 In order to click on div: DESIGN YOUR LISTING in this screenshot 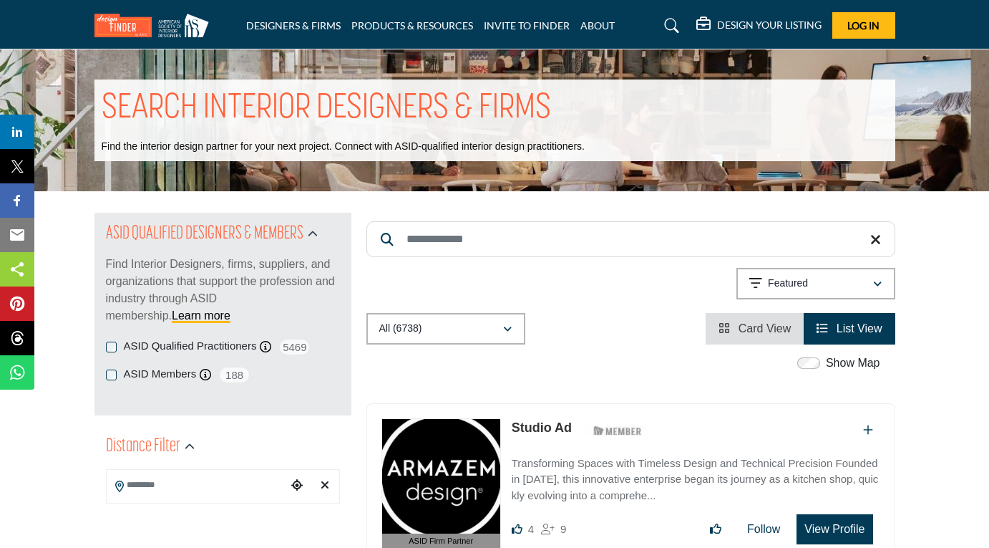, I will do `click(759, 26)`.